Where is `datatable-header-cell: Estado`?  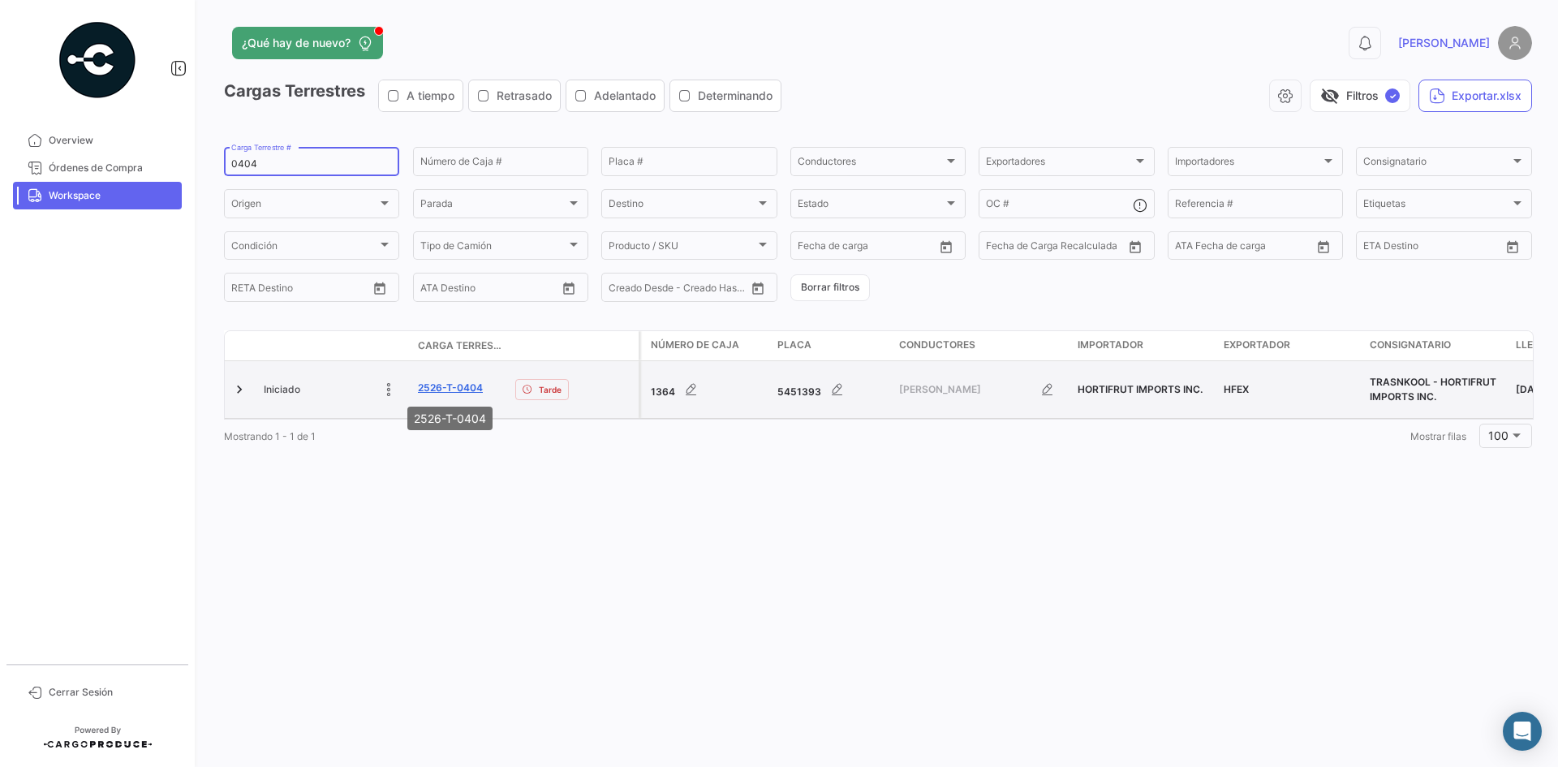 datatable-header-cell: Estado is located at coordinates (334, 346).